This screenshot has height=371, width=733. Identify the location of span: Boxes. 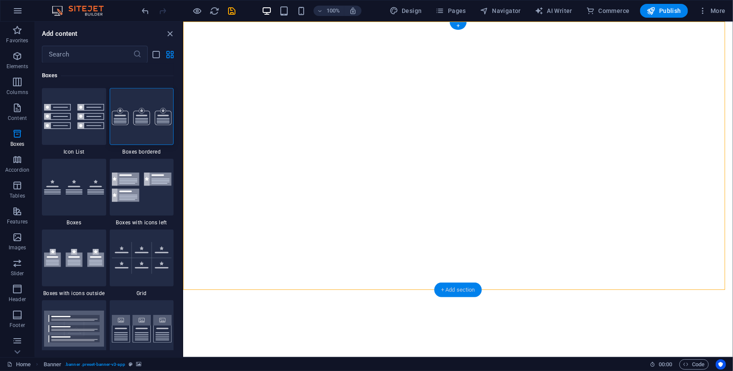
(74, 223).